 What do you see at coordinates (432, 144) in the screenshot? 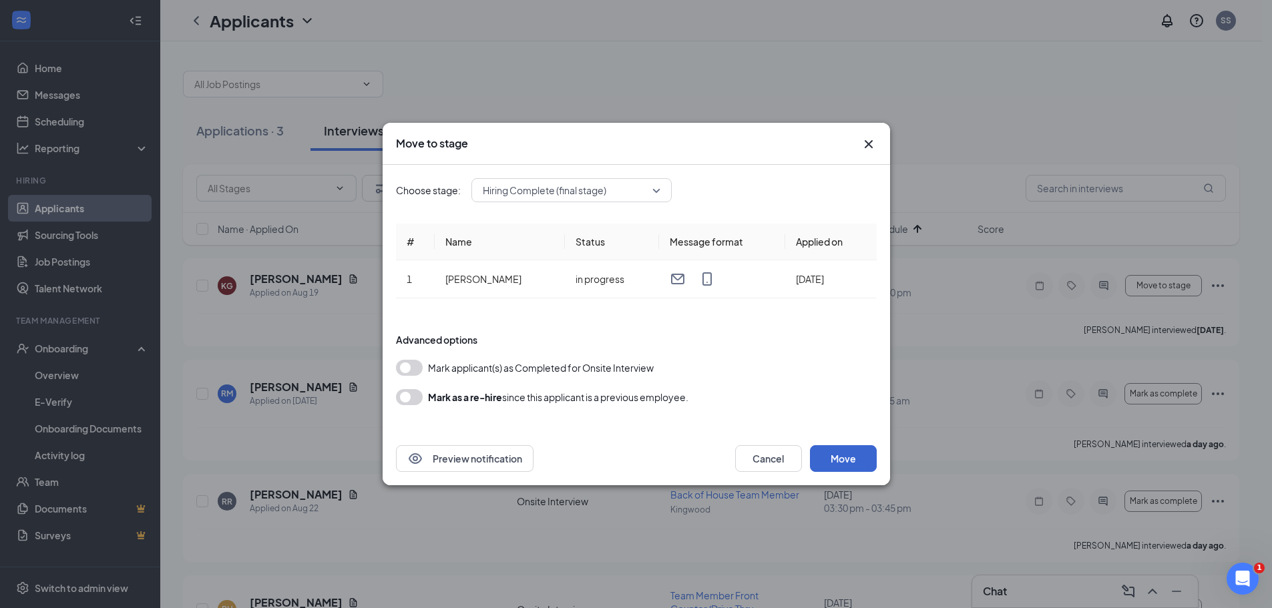
I see `h3: Move to stage` at bounding box center [432, 144].